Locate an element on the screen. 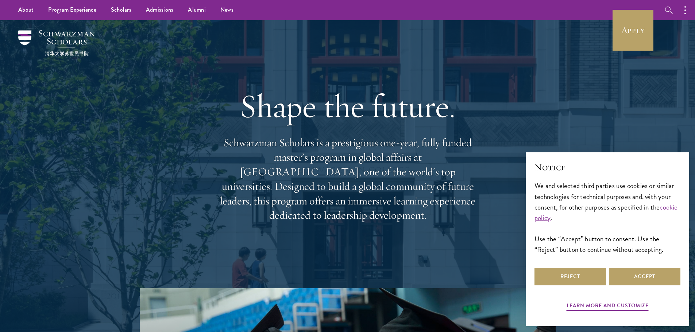 This screenshot has width=695, height=332. div: We and selected third parties use cookies or similar technologies for technical purposes and, wit... is located at coordinates (607, 217).